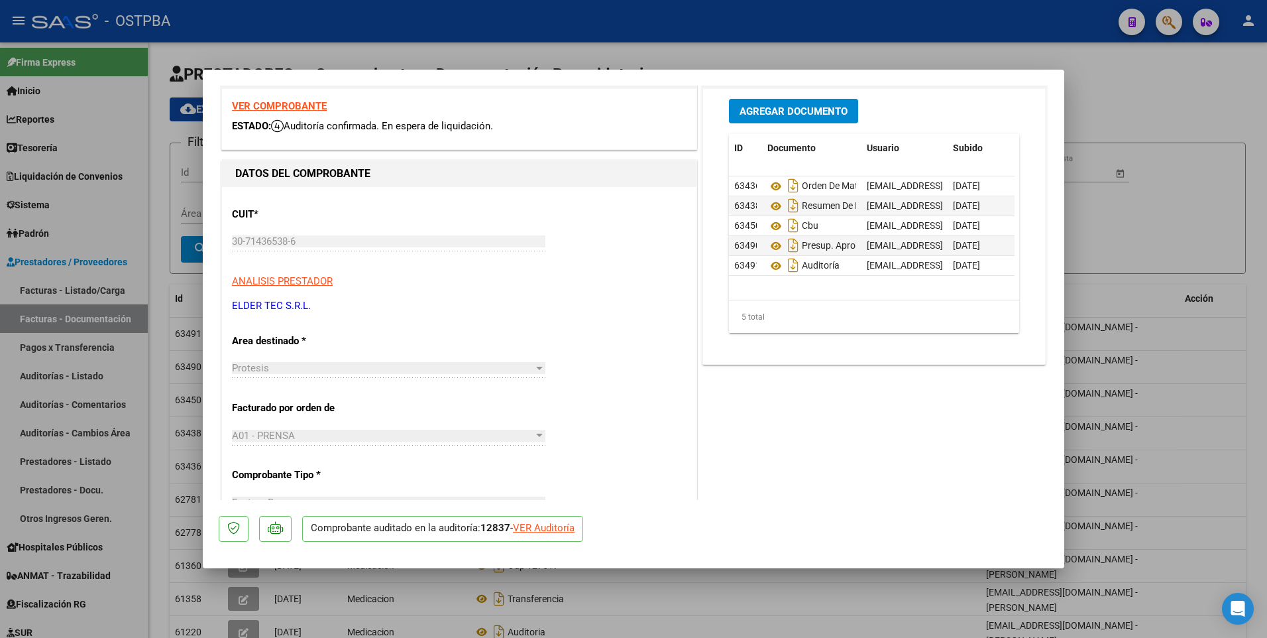 The width and height of the screenshot is (1267, 638). Describe the element at coordinates (793, 226) in the screenshot. I see `span: Cbu` at that location.